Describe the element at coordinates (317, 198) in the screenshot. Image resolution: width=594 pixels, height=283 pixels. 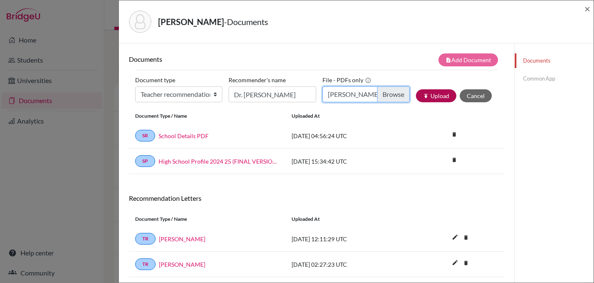
I see `h6: Recommendation Letters` at that location.